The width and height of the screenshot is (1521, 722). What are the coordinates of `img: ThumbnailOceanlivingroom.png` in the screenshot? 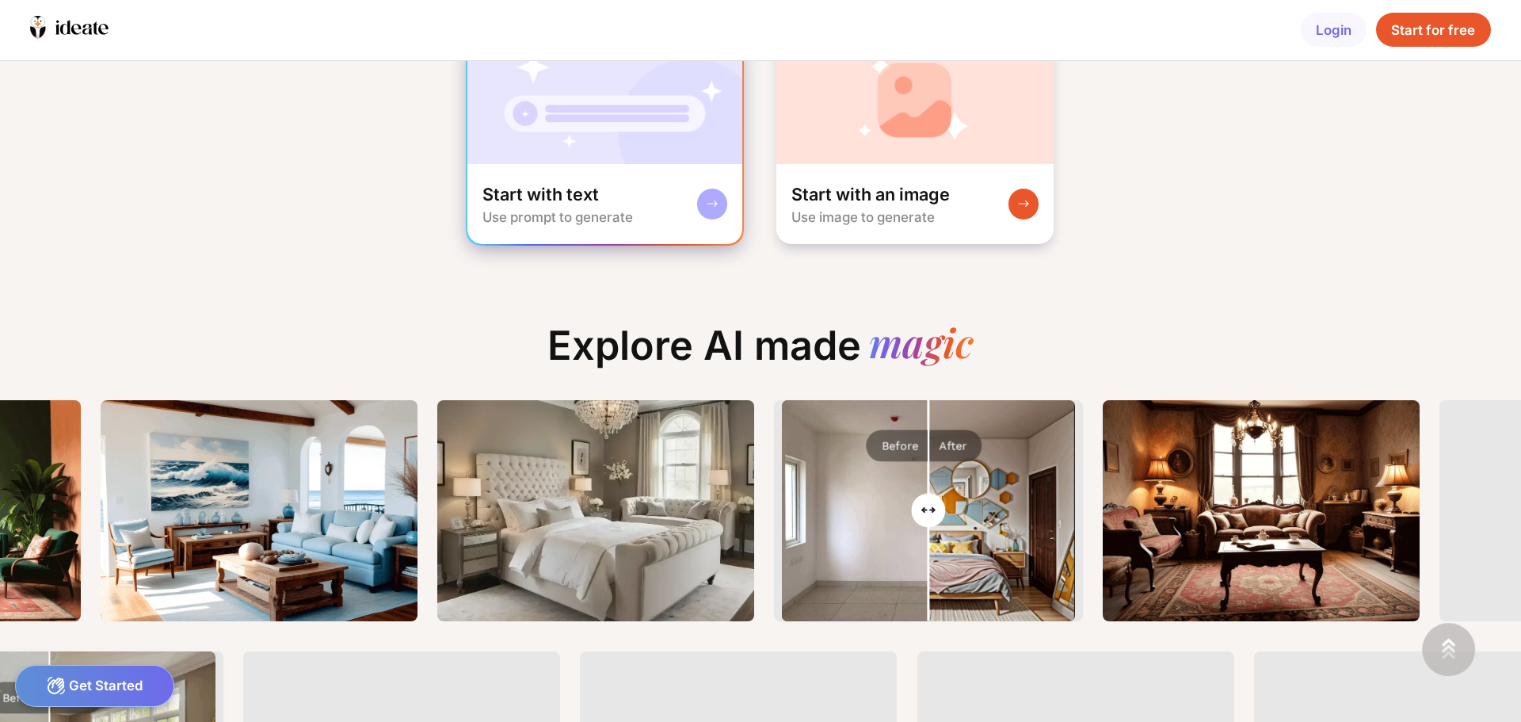 It's located at (259, 510).